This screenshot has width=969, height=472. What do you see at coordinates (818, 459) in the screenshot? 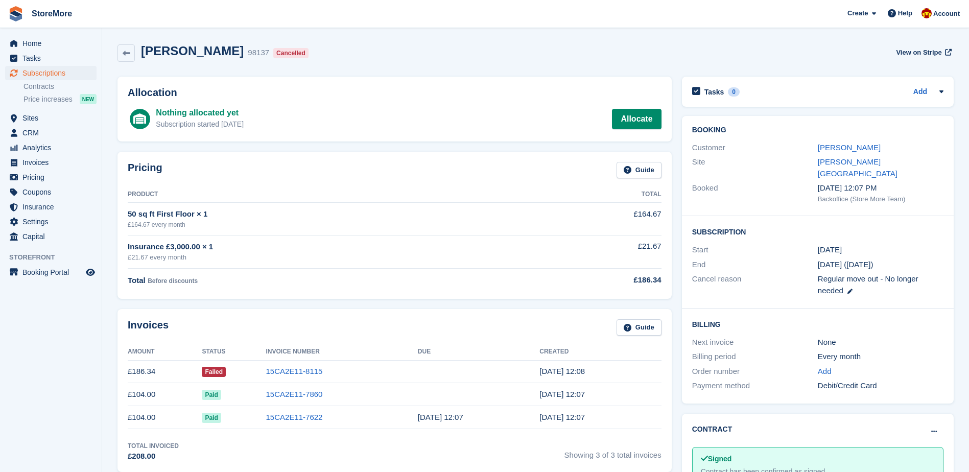
I see `div: Signed` at bounding box center [818, 459].